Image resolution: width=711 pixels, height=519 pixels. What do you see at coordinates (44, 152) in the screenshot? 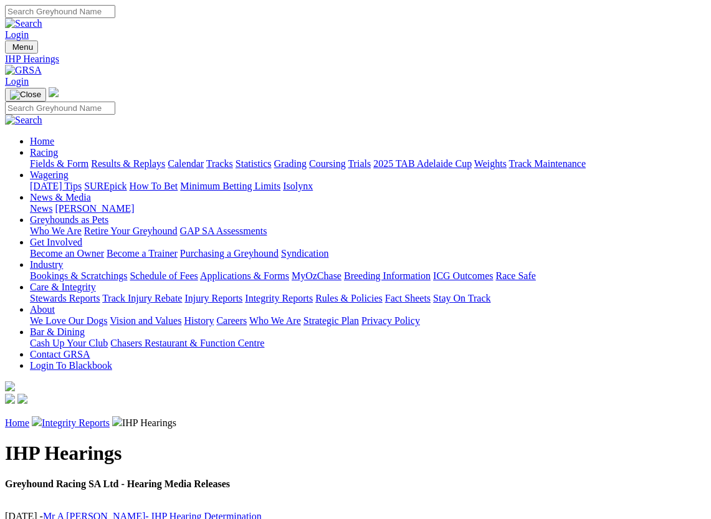
I see `a: Racing` at bounding box center [44, 152].